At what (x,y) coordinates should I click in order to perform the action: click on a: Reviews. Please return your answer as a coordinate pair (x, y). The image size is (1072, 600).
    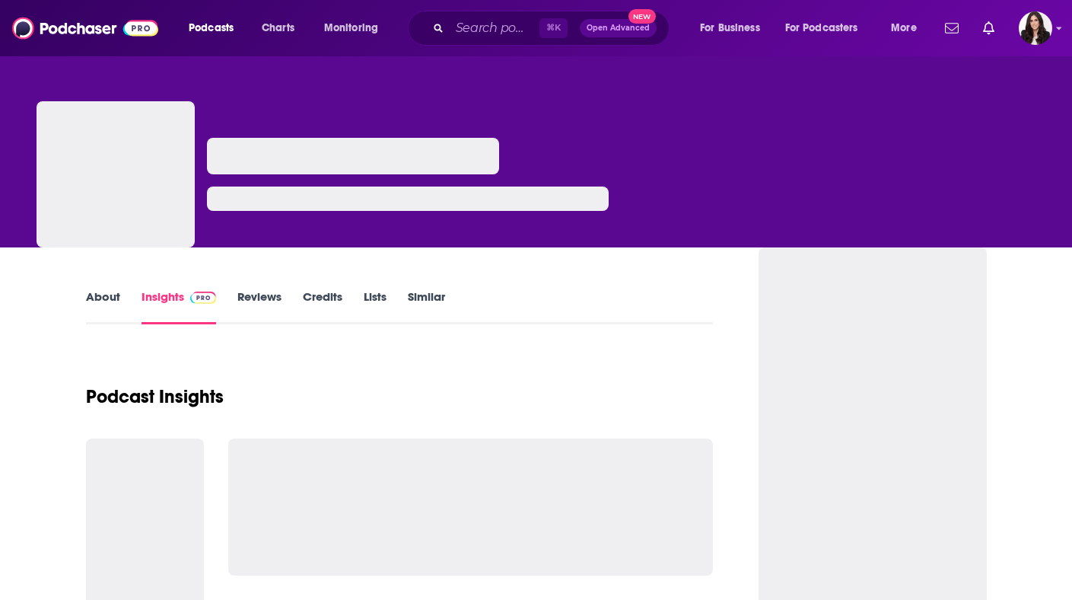
    Looking at the image, I should click on (260, 307).